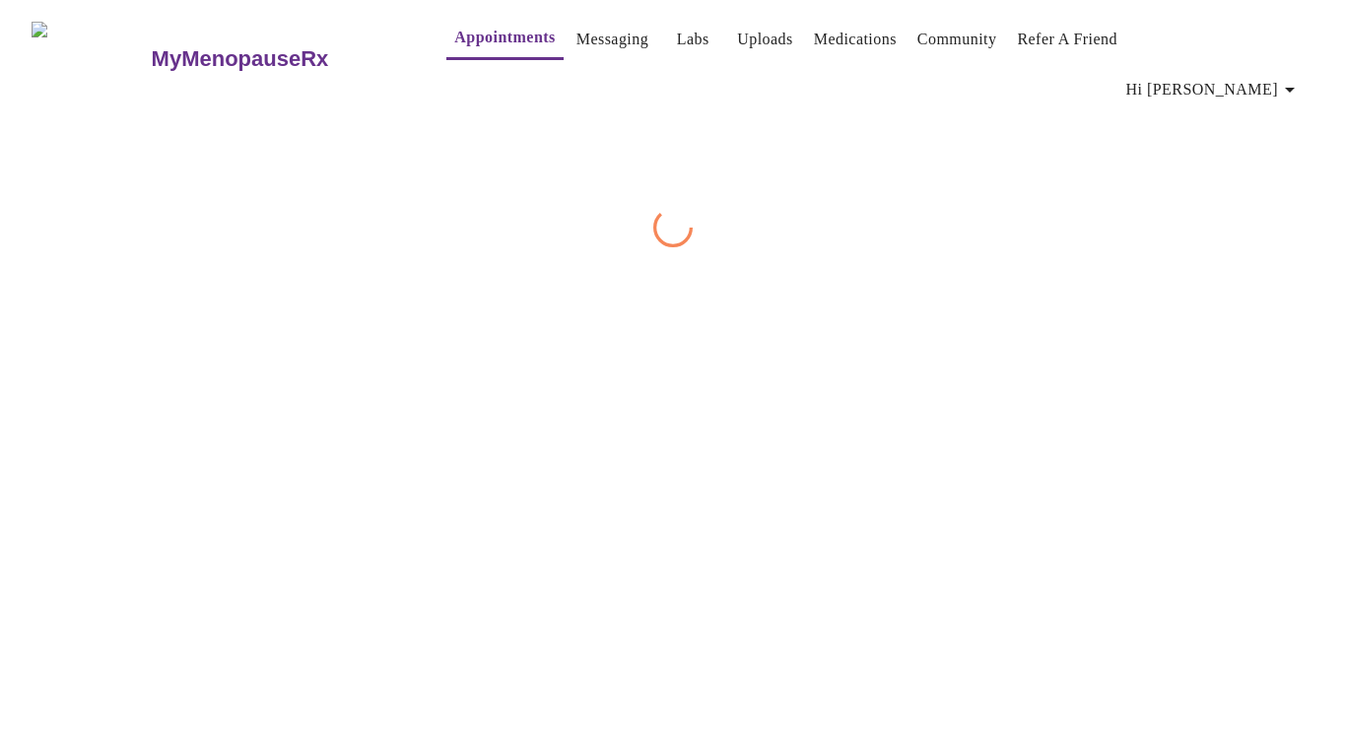  I want to click on a: Appointments, so click(504, 37).